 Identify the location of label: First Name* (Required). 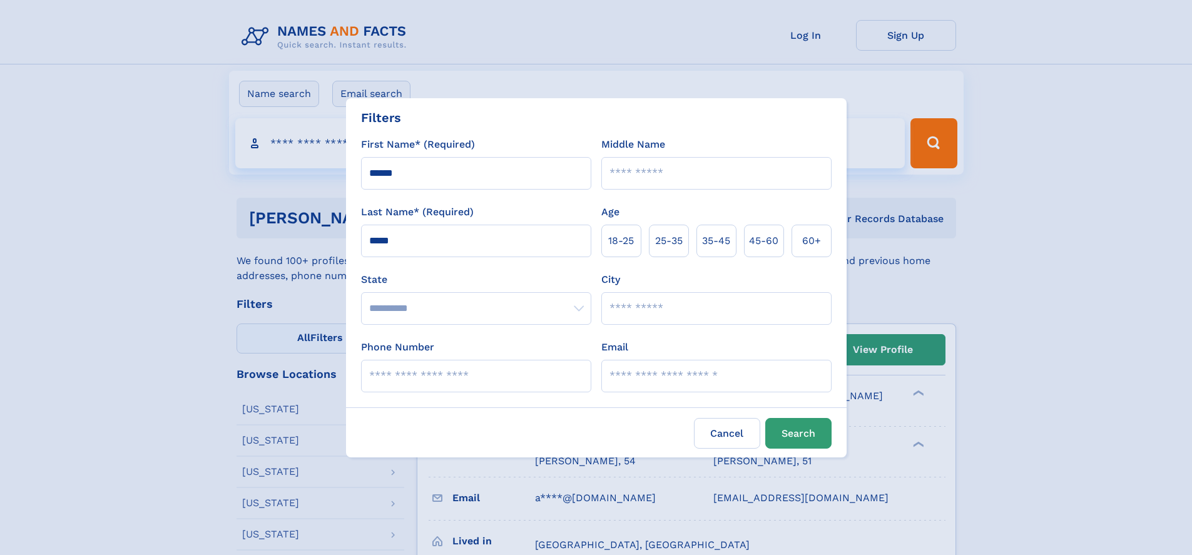
(418, 145).